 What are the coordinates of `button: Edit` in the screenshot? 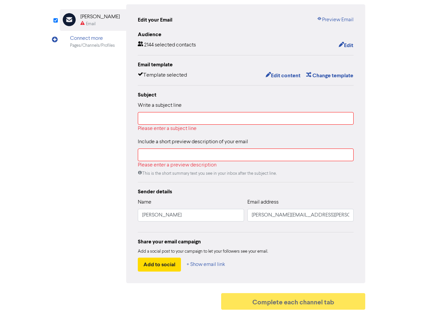 It's located at (346, 45).